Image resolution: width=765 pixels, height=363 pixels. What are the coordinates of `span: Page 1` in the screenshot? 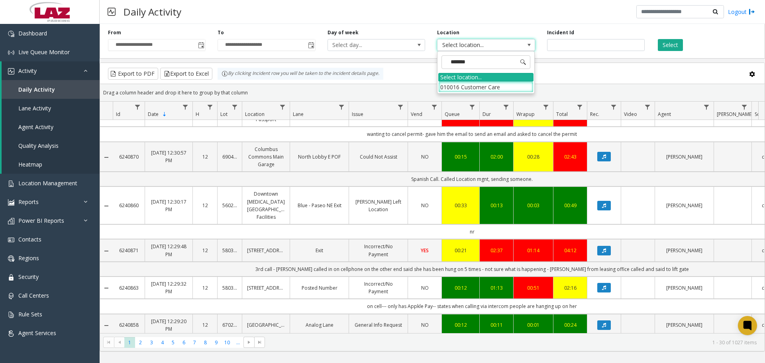 It's located at (129, 342).